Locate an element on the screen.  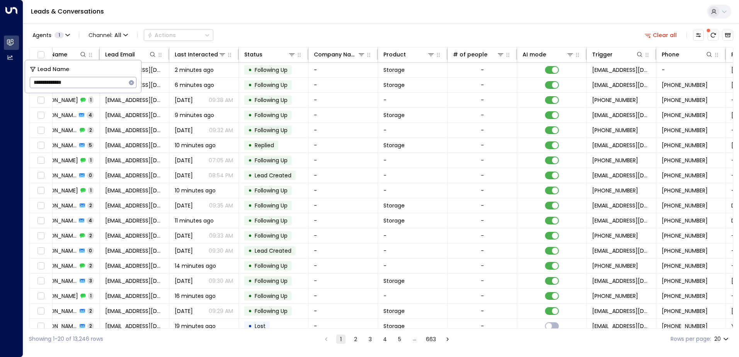
div: Product is located at coordinates (395, 54).